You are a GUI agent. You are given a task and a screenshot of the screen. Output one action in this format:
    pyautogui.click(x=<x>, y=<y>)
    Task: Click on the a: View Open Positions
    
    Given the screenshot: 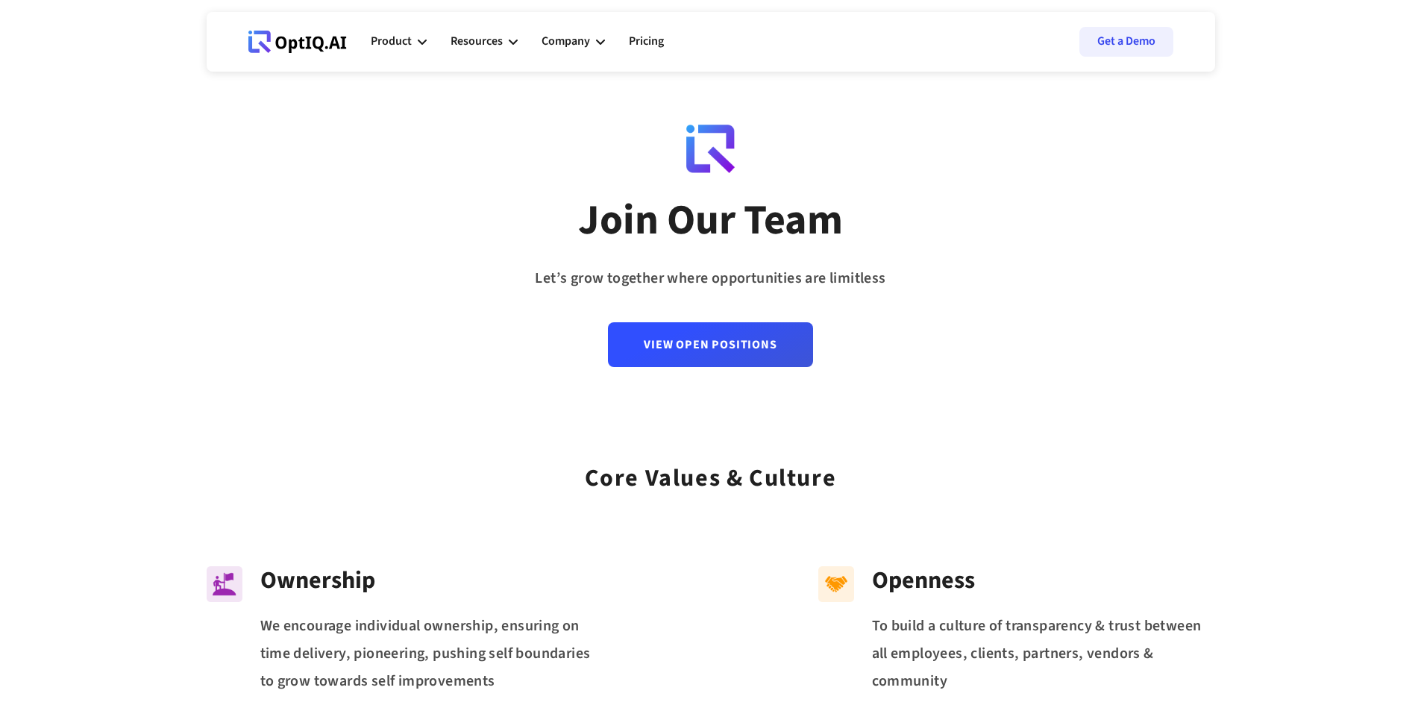 What is the action you would take?
    pyautogui.click(x=710, y=345)
    